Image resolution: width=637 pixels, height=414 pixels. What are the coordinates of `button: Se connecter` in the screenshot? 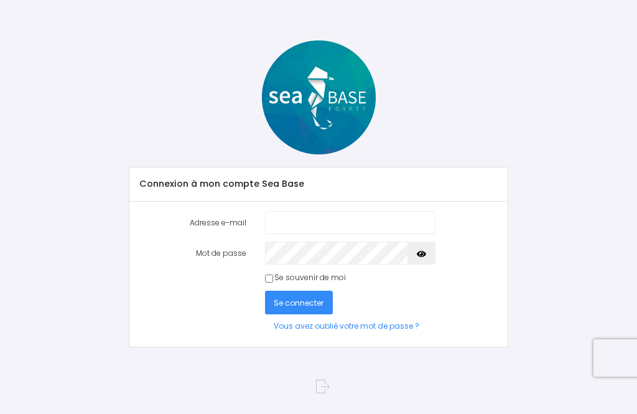 It's located at (299, 302).